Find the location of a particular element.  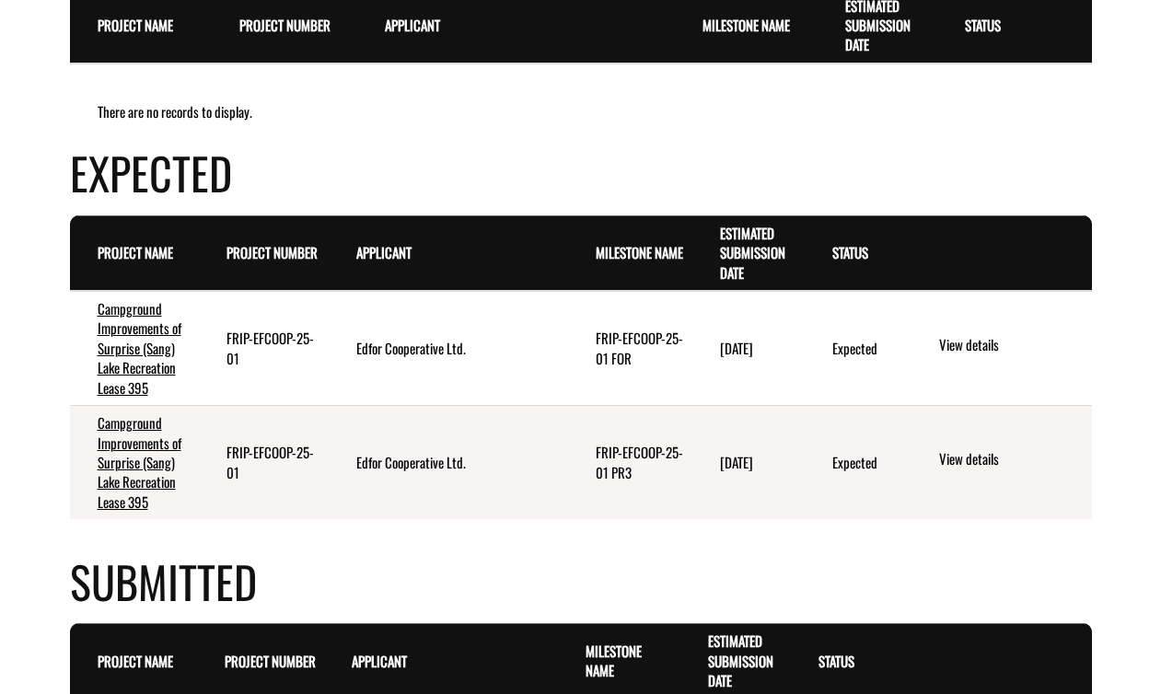

td: FRIP-EFCOOP-25-01 FOR is located at coordinates (630, 348).